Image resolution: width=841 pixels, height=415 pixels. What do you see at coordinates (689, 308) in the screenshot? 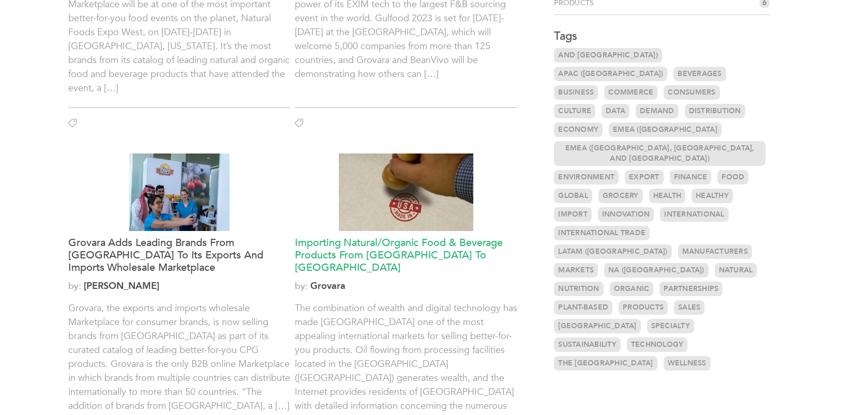
I see `a: Sales` at bounding box center [689, 308].